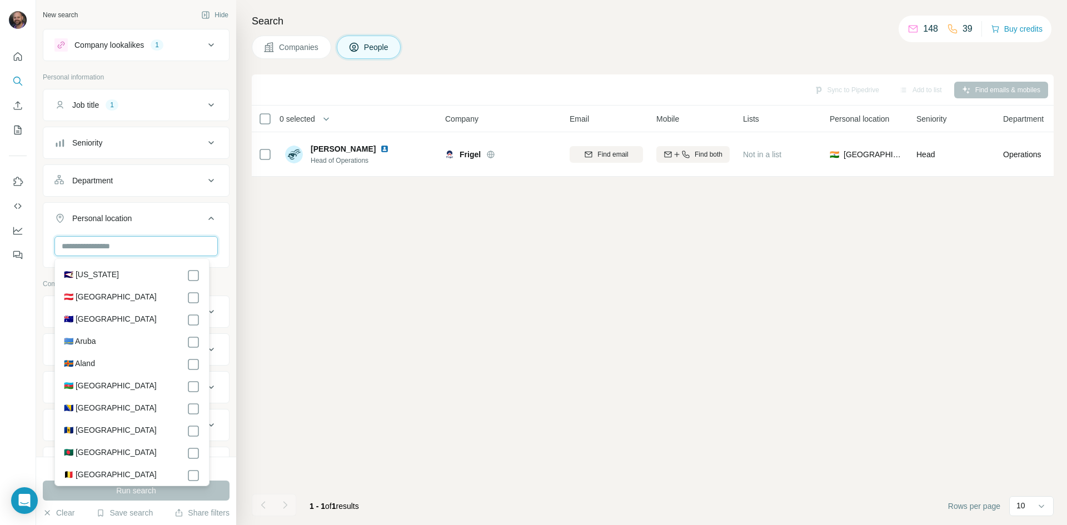 This screenshot has width=1067, height=525. Describe the element at coordinates (334, 506) in the screenshot. I see `span: 1` at that location.